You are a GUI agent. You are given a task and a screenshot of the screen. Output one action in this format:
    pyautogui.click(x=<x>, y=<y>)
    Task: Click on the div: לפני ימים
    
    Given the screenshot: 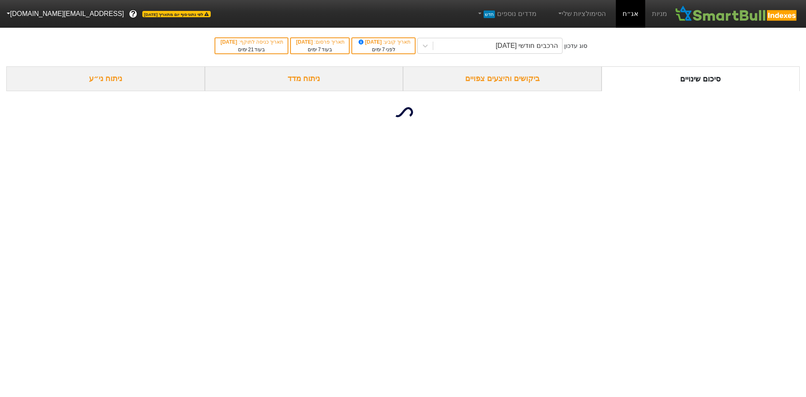 What is the action you would take?
    pyautogui.click(x=383, y=50)
    